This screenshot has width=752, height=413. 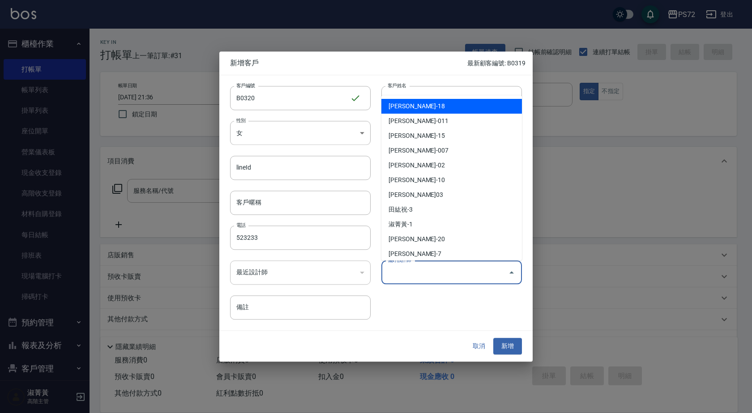 I want to click on li: 田紘祝-3, so click(x=452, y=209).